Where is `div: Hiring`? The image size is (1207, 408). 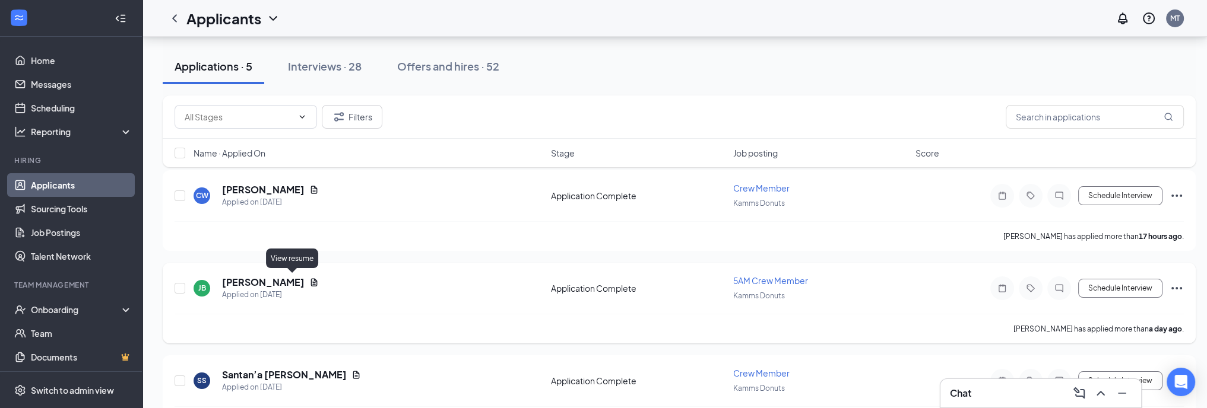
div: Hiring is located at coordinates (72, 160).